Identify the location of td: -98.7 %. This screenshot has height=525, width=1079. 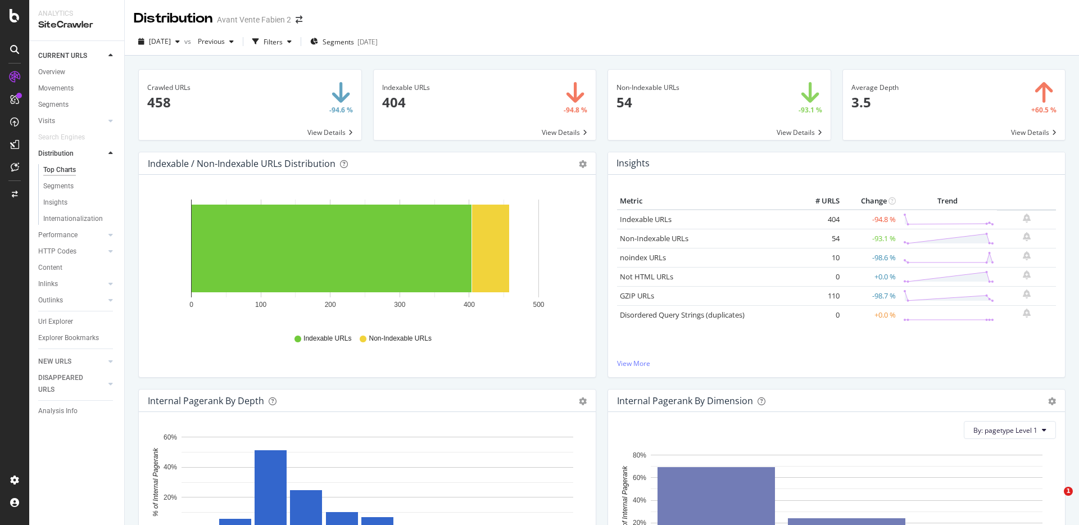
(871, 296).